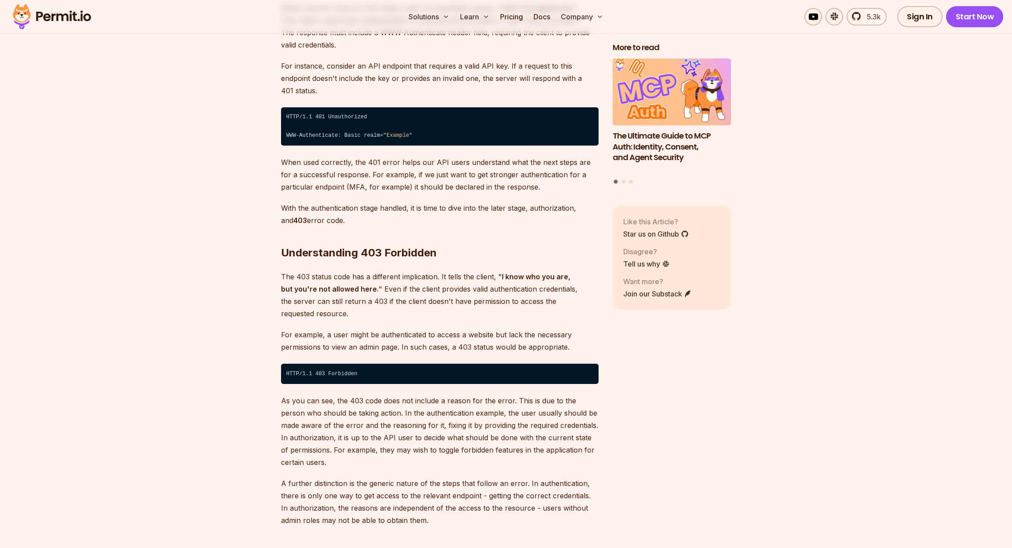 The height and width of the screenshot is (548, 1012). What do you see at coordinates (582, 17) in the screenshot?
I see `button: Company` at bounding box center [582, 17].